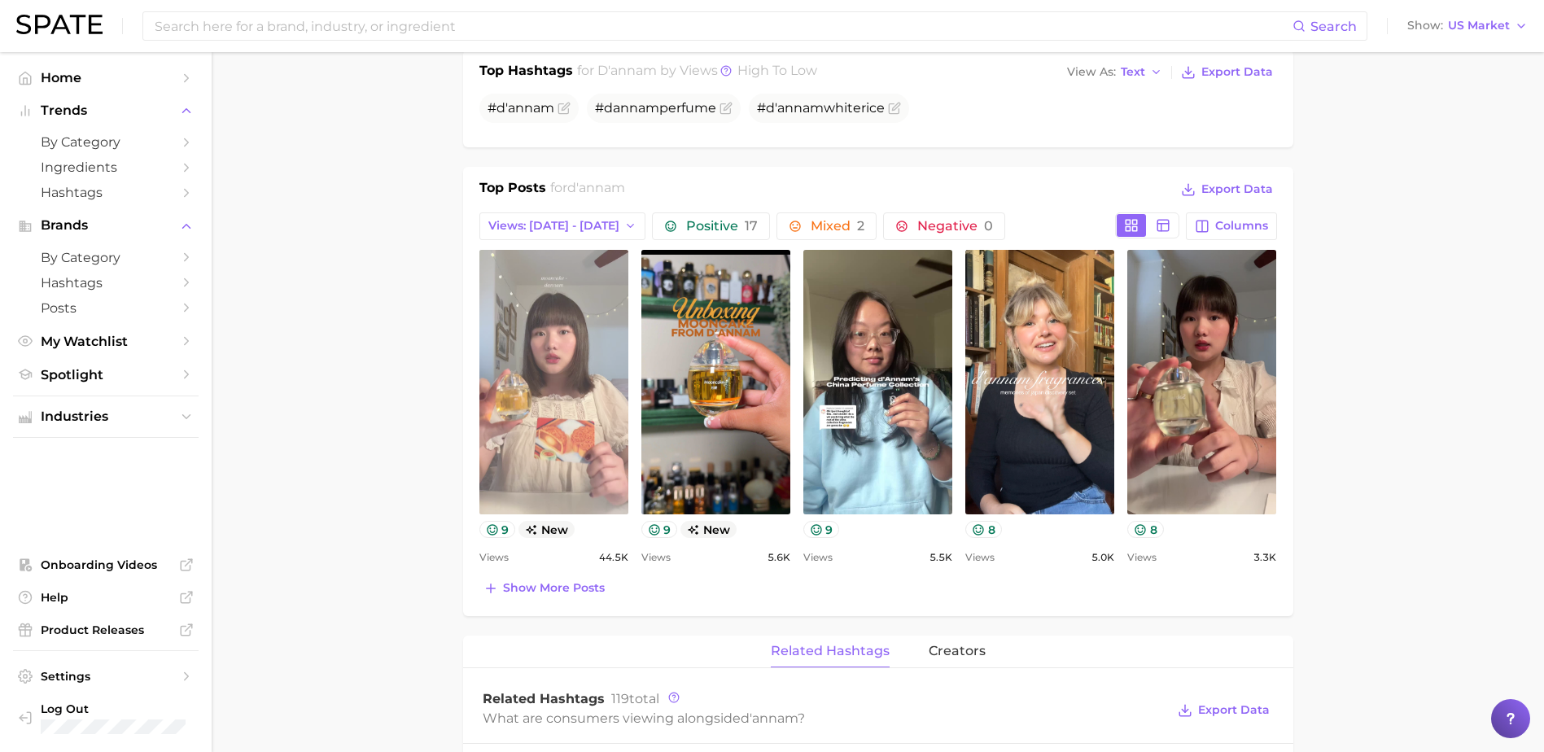  Describe the element at coordinates (1103, 558) in the screenshot. I see `span: 5.0k` at that location.